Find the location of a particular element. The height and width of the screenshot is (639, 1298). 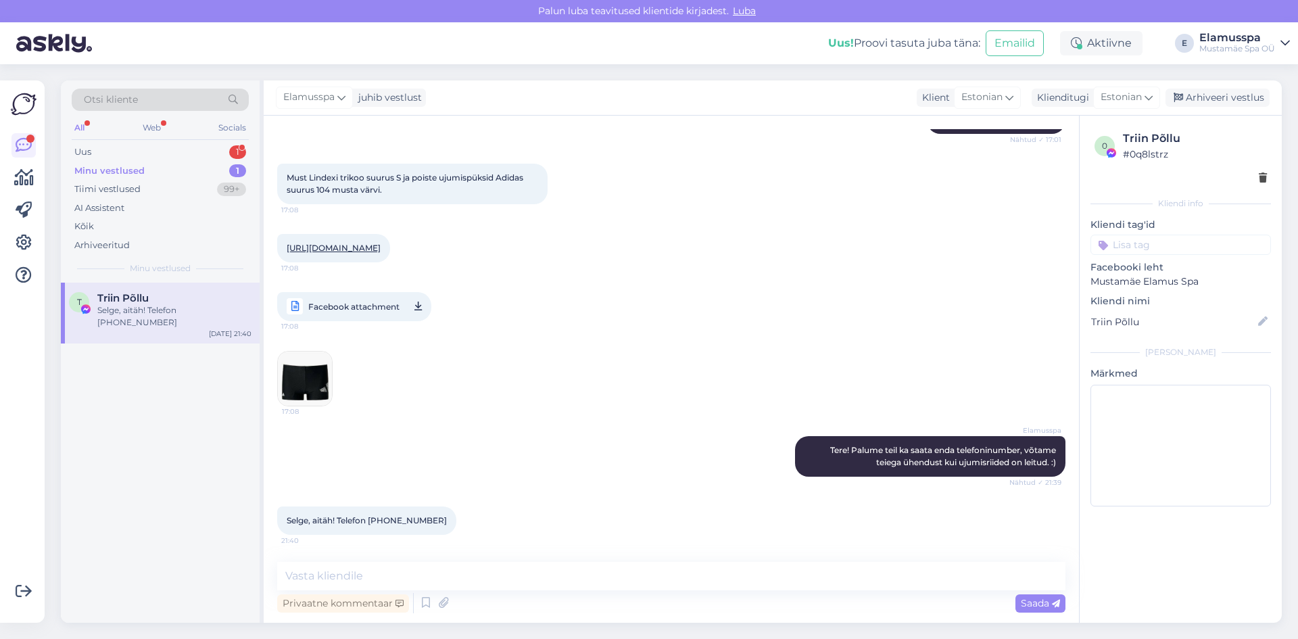

div: Elamusspa is located at coordinates (1237, 38).